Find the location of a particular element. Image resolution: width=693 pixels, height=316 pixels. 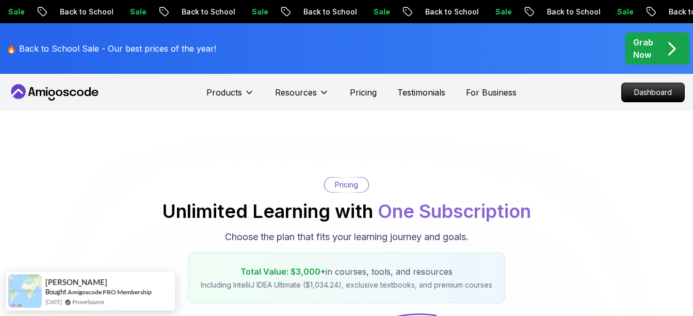

span: Bought is located at coordinates (56, 292).